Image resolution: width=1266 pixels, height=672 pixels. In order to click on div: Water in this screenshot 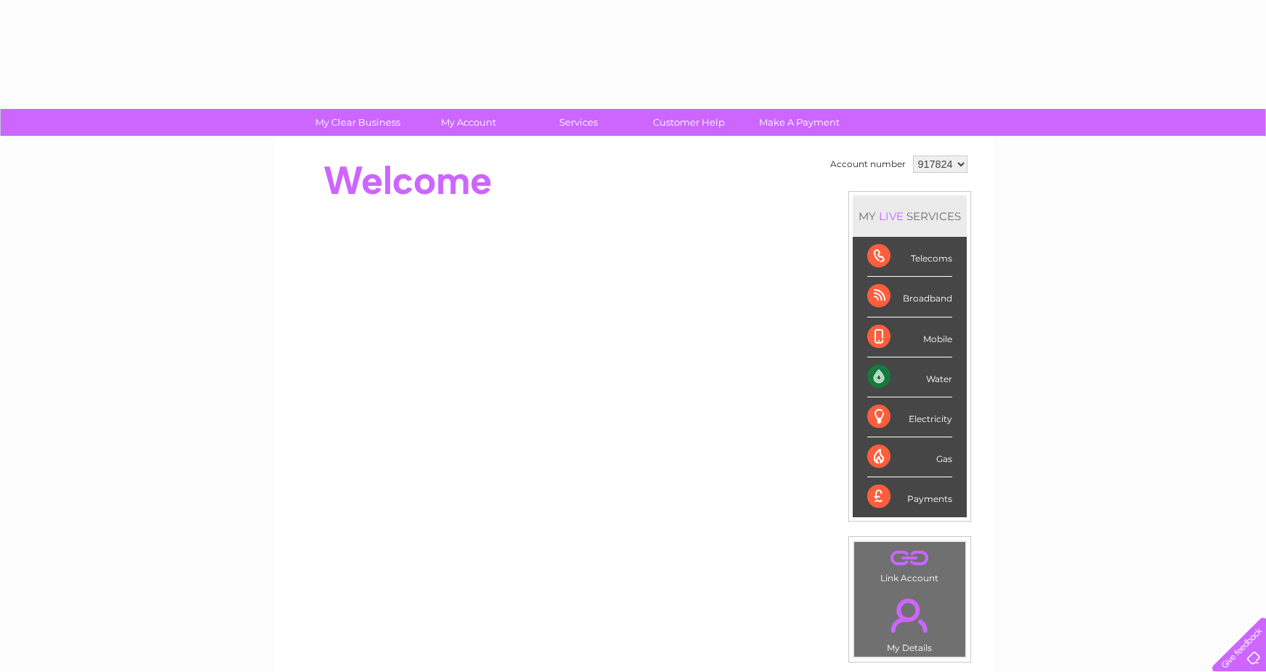, I will do `click(909, 377)`.